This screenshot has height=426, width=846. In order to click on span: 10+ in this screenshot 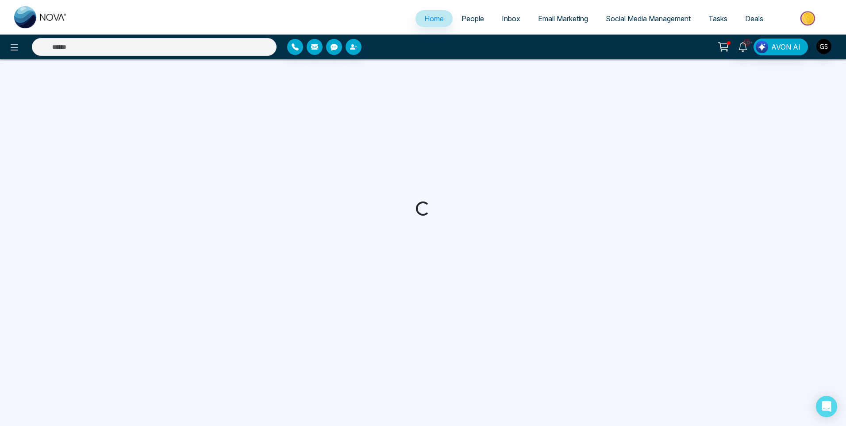, I will do `click(747, 42)`.